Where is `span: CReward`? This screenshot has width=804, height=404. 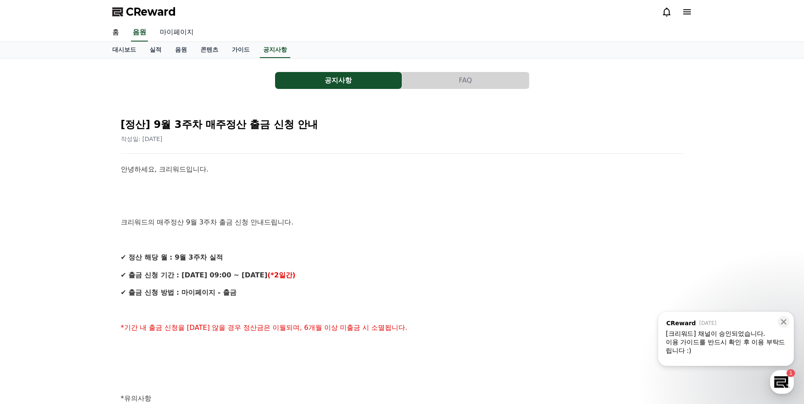
span: CReward is located at coordinates (151, 12).